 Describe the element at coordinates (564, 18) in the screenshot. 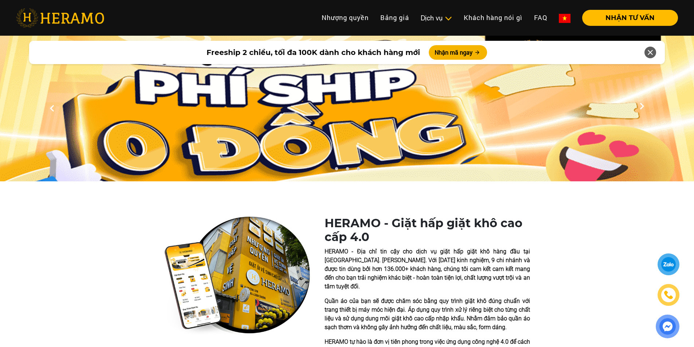

I see `img: vn-flag.png` at that location.